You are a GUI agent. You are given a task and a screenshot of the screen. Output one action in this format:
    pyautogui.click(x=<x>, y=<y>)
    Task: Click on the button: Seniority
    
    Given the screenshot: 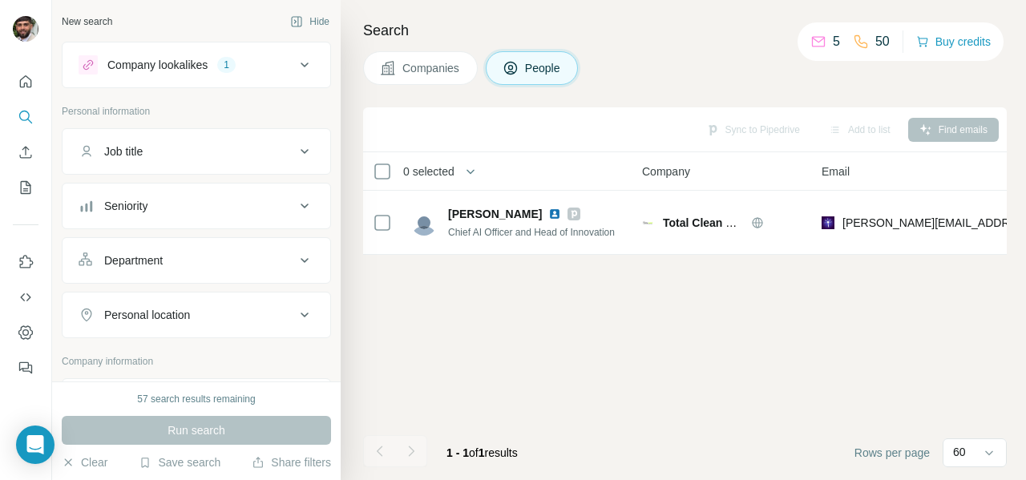 What is the action you would take?
    pyautogui.click(x=196, y=206)
    